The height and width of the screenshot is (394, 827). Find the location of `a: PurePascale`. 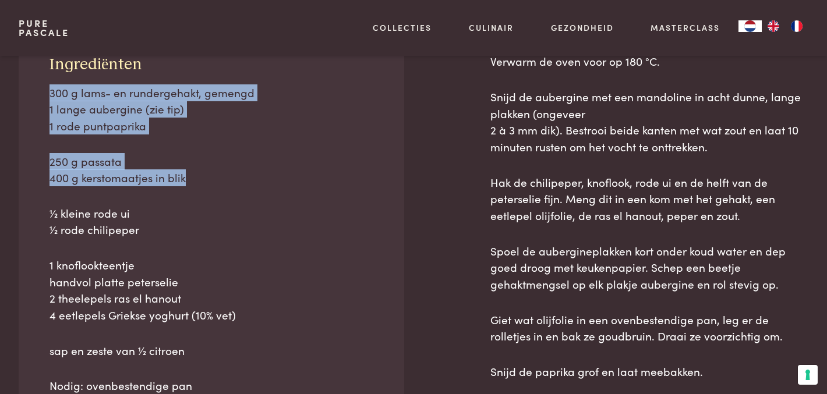

a: PurePascale is located at coordinates (44, 28).